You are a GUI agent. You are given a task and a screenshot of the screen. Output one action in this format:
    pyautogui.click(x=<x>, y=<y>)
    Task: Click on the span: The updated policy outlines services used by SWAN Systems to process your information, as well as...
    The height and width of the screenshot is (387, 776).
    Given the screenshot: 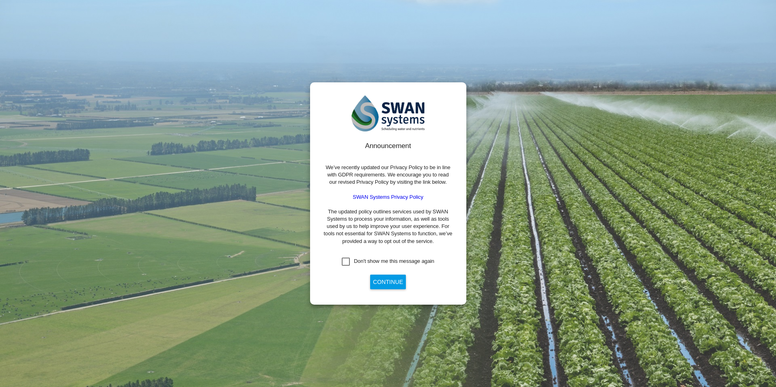 What is the action you would take?
    pyautogui.click(x=388, y=226)
    